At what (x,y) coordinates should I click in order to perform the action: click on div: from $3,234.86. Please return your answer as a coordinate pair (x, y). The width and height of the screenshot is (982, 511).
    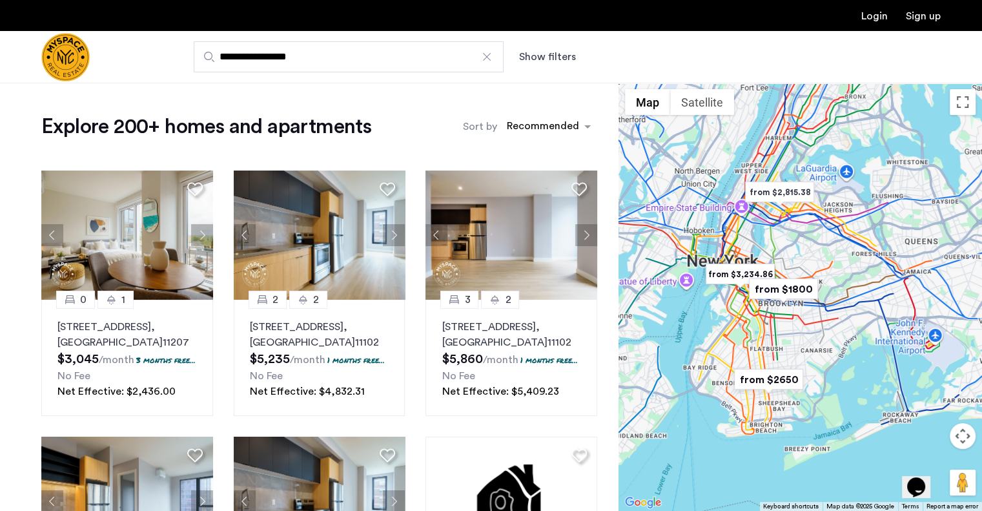
    Looking at the image, I should click on (740, 274).